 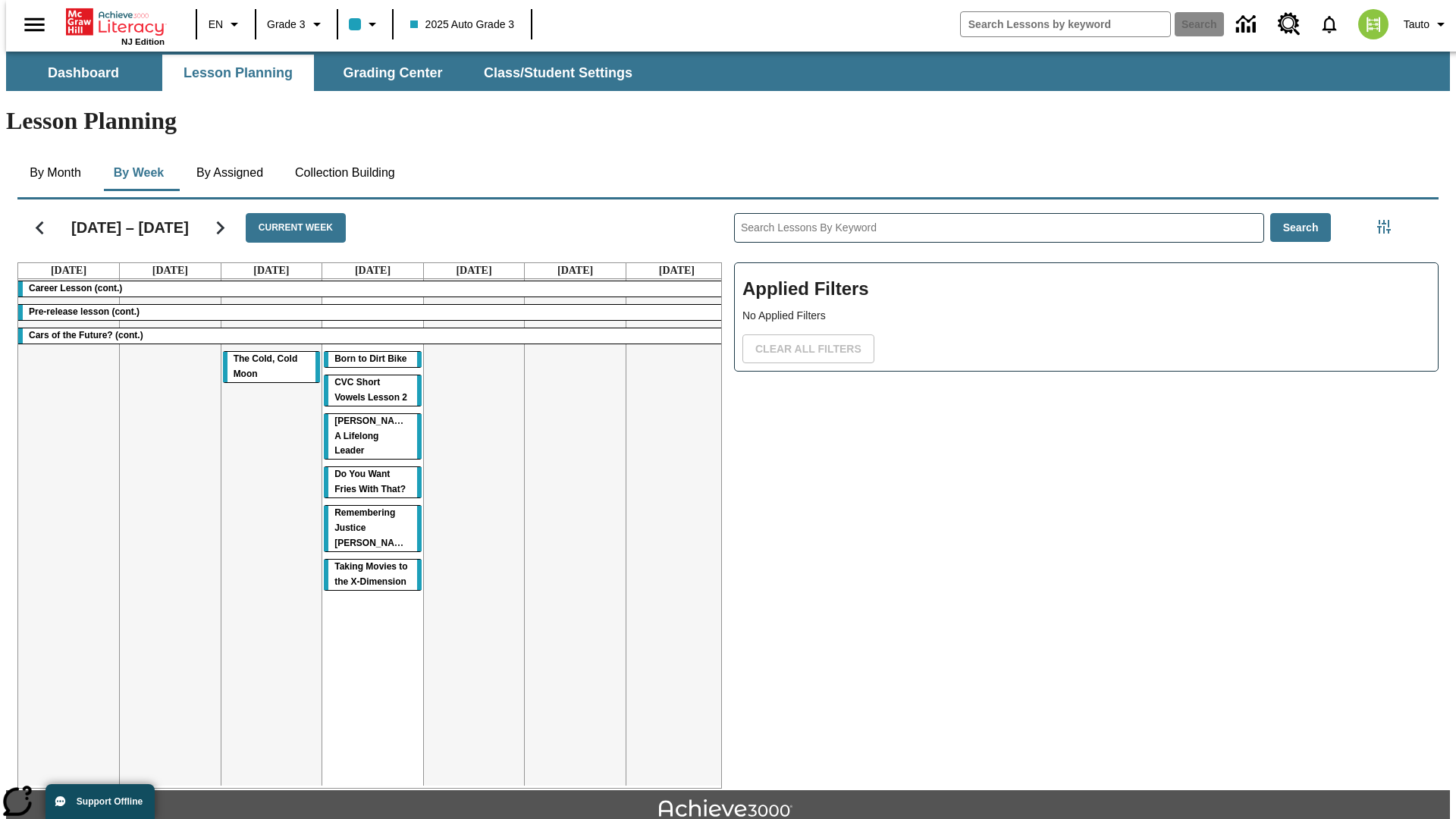 What do you see at coordinates (170, 271) in the screenshot?
I see `a: August 19, 2025` at bounding box center [170, 271].